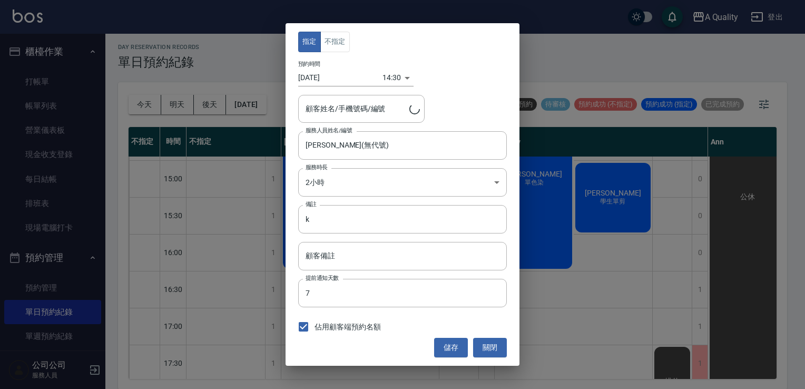  I want to click on label: 服務人員姓名/編號, so click(329, 130).